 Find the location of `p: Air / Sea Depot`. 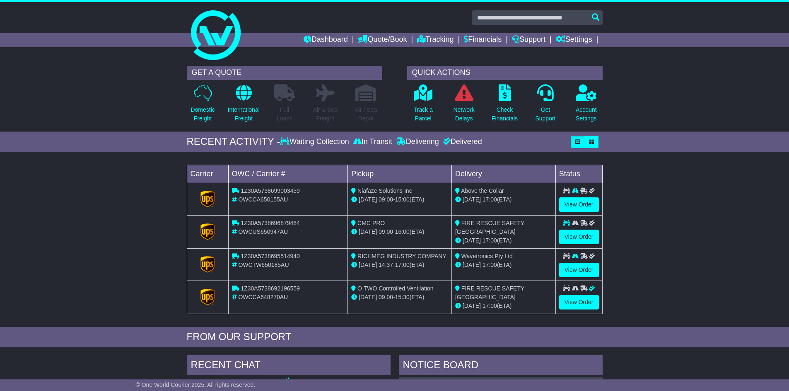

p: Air / Sea Depot is located at coordinates (366, 114).